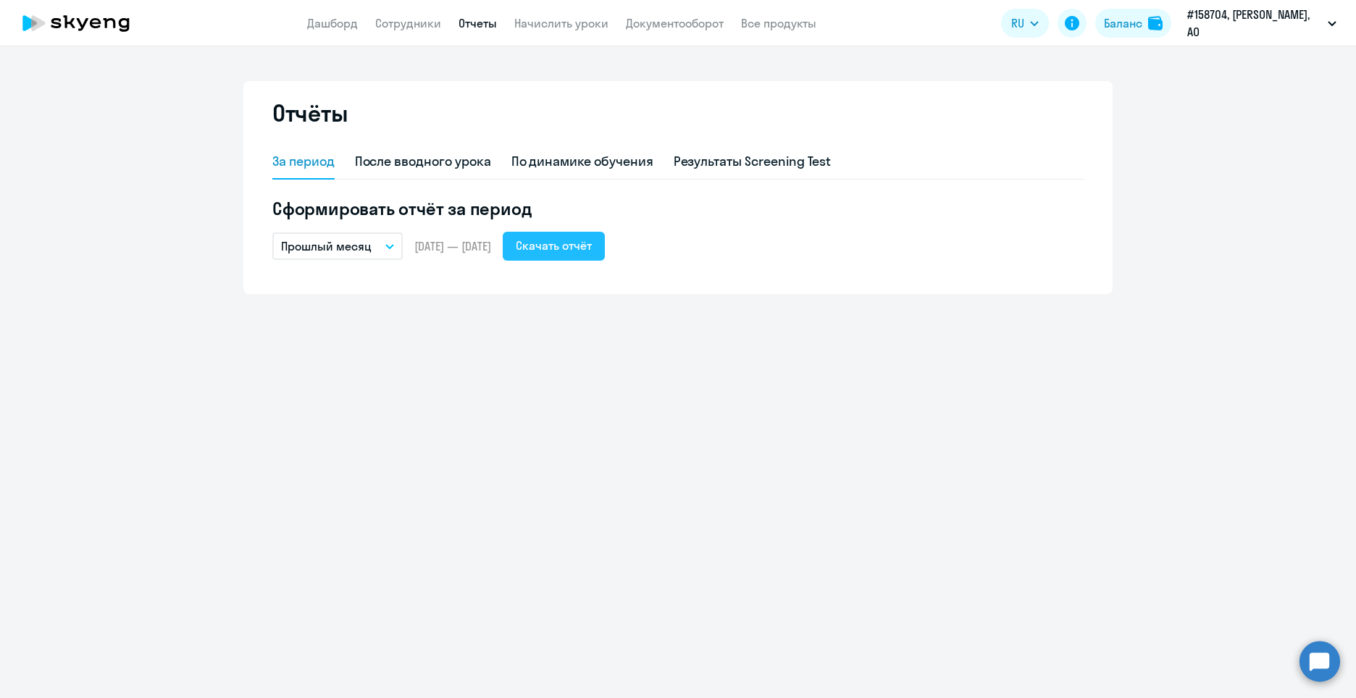  What do you see at coordinates (553, 246) in the screenshot?
I see `div: Скачать отчёт` at bounding box center [553, 246].